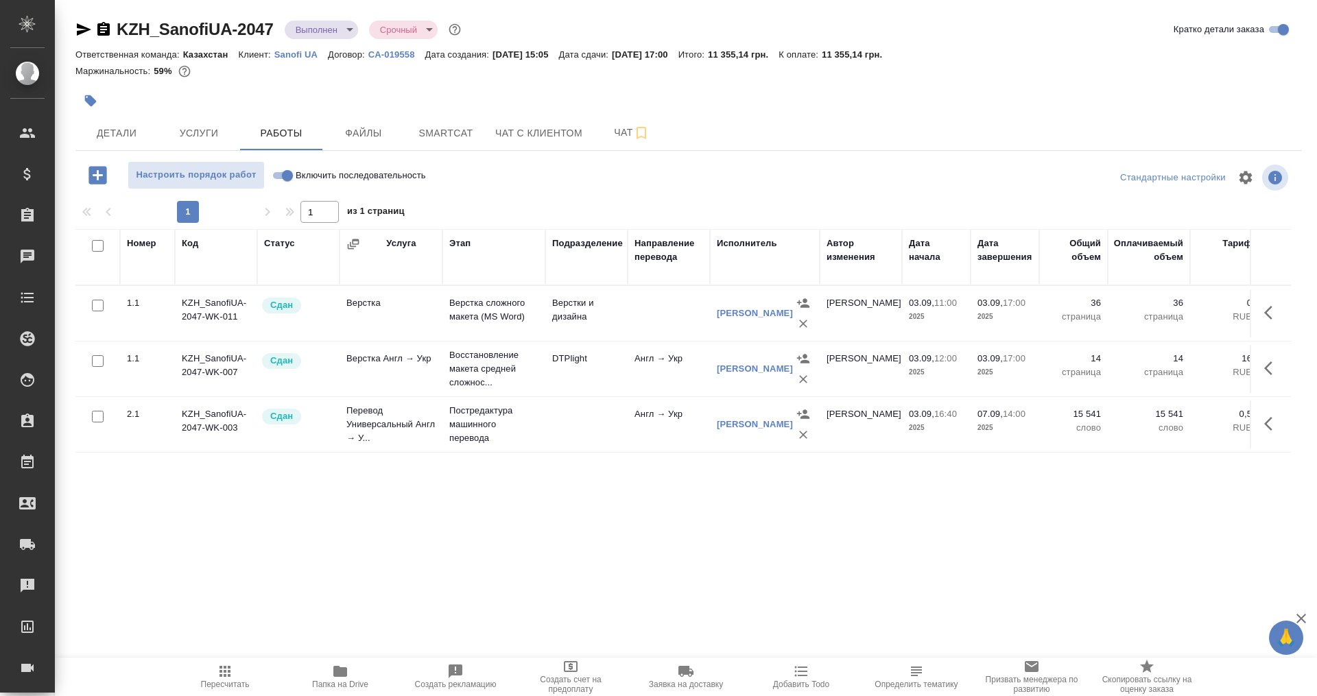 This screenshot has width=1317, height=696. Describe the element at coordinates (1073, 250) in the screenshot. I see `div: Общий объем` at that location.